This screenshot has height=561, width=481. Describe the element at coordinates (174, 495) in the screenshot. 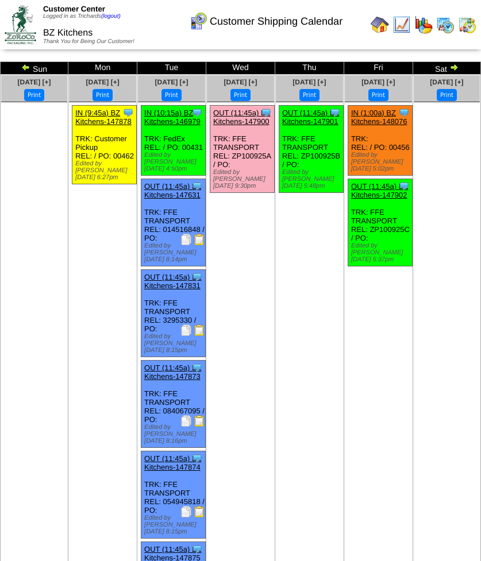

I see `div: TRK: FFE TRANSPORT REL: 054945818 / PO:` at that location.